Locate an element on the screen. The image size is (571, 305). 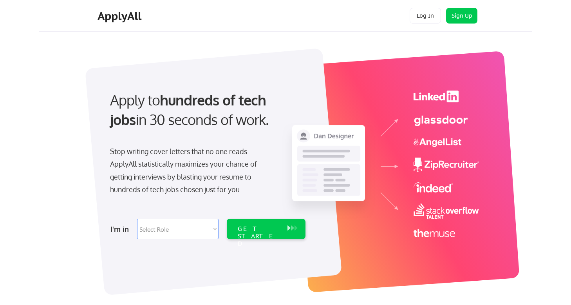
div: GET STARTED is located at coordinates (258, 236).